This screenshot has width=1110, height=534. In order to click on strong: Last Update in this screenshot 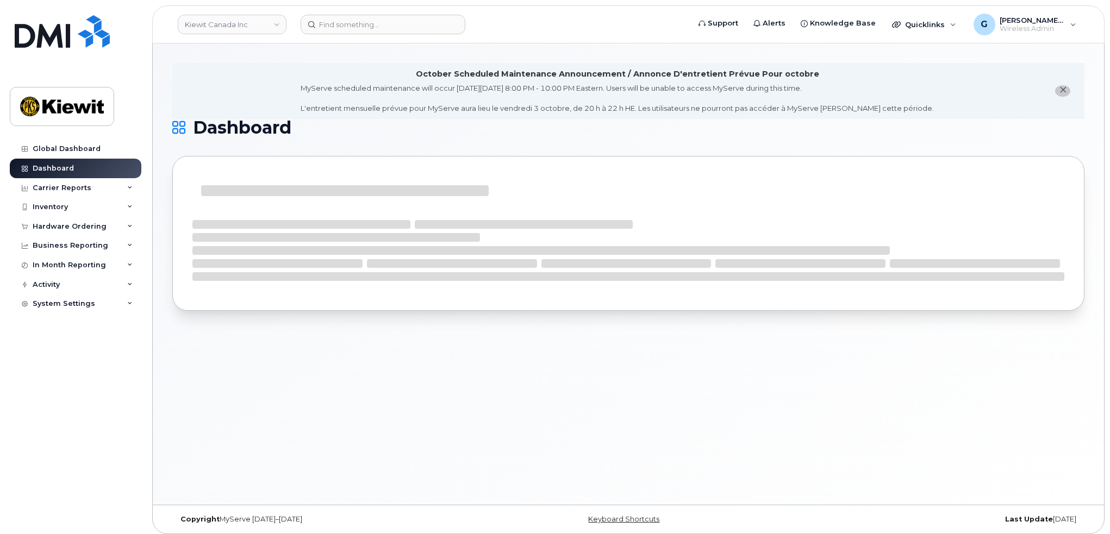, I will do `click(1029, 519)`.